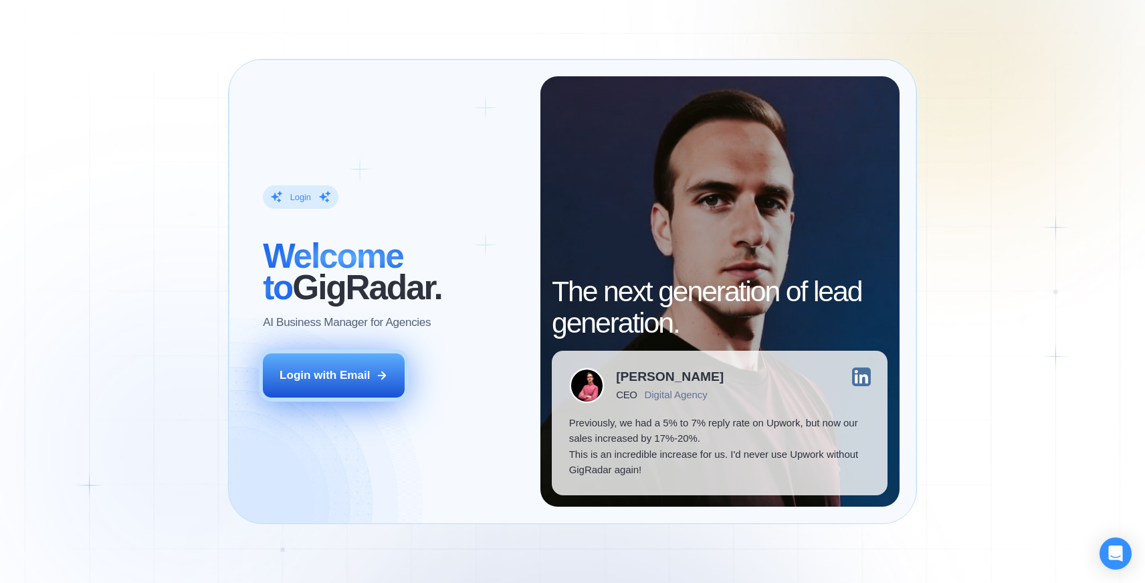 The image size is (1145, 583). Describe the element at coordinates (324, 375) in the screenshot. I see `div: Login with Email` at that location.